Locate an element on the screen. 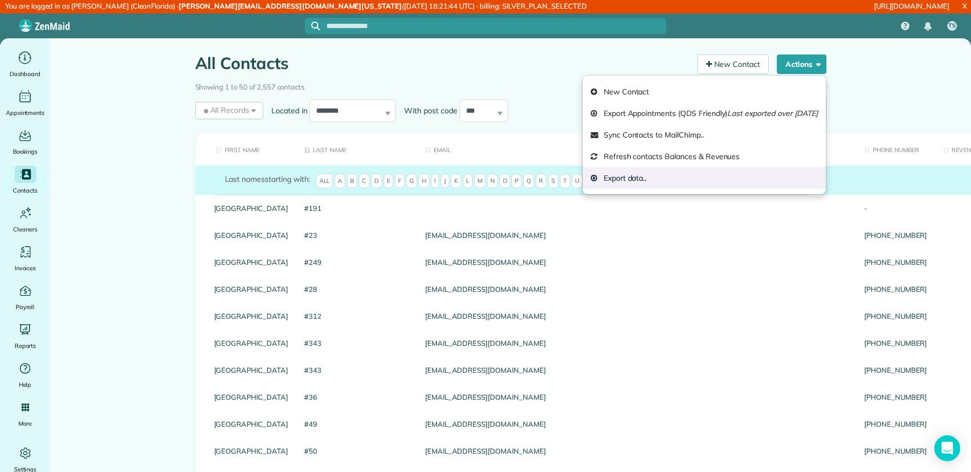 This screenshot has height=472, width=971. a: Refresh contacts Balances & Revenues is located at coordinates (704, 156).